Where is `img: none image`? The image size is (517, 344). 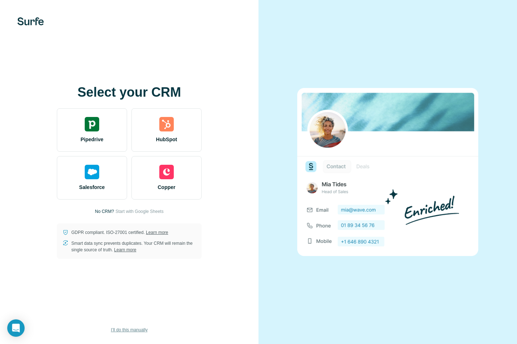 img: none image is located at coordinates (387, 171).